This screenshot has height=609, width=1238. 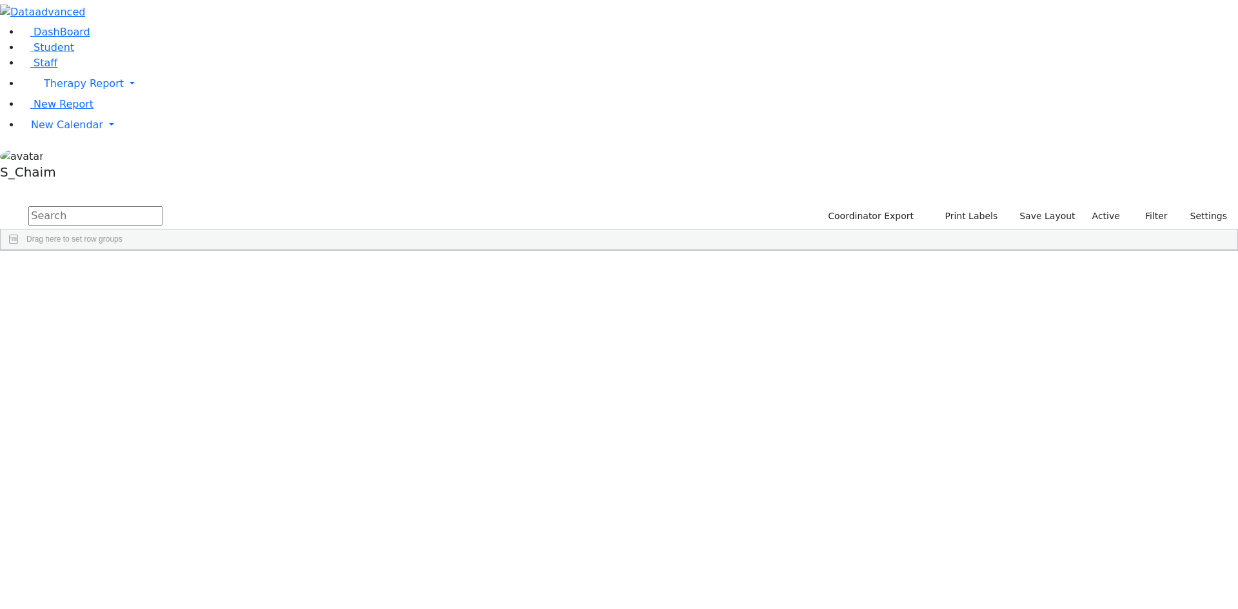 What do you see at coordinates (54, 47) in the screenshot?
I see `span: Student` at bounding box center [54, 47].